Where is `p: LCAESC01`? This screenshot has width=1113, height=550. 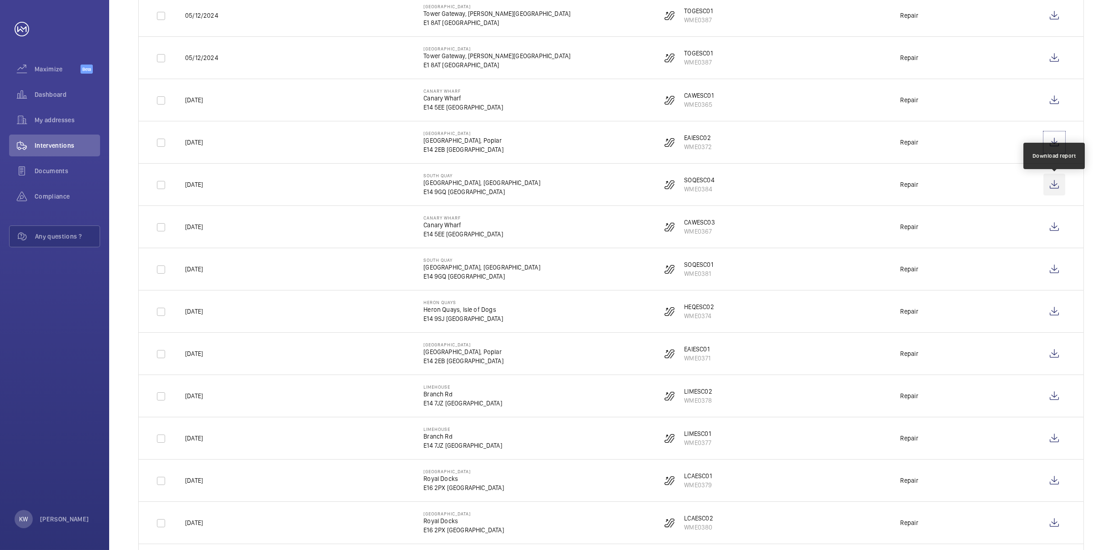
p: LCAESC01 is located at coordinates (698, 476).